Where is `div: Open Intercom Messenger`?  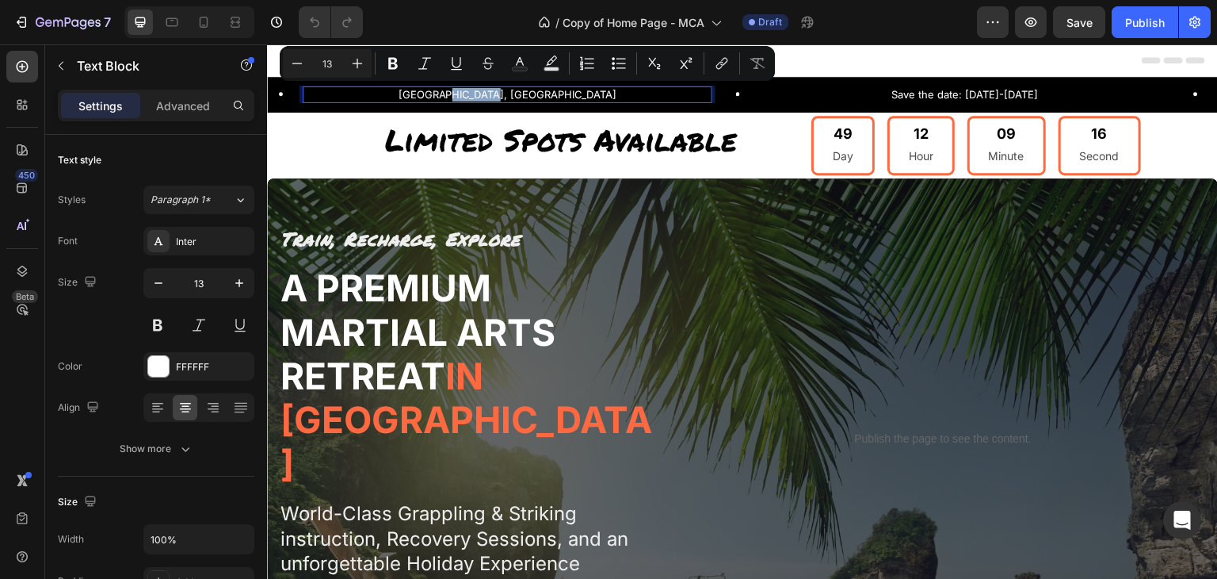
div: Open Intercom Messenger is located at coordinates (1182, 520).